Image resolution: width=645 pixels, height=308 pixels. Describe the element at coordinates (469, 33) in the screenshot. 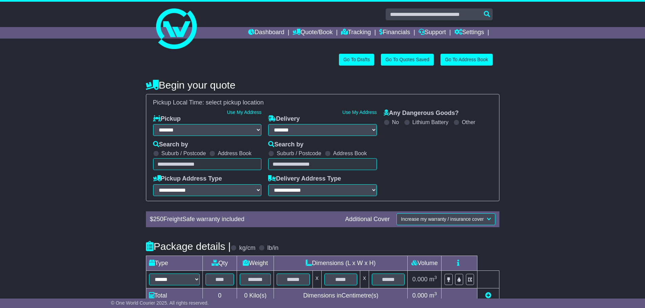

I see `a: Settings` at that location.